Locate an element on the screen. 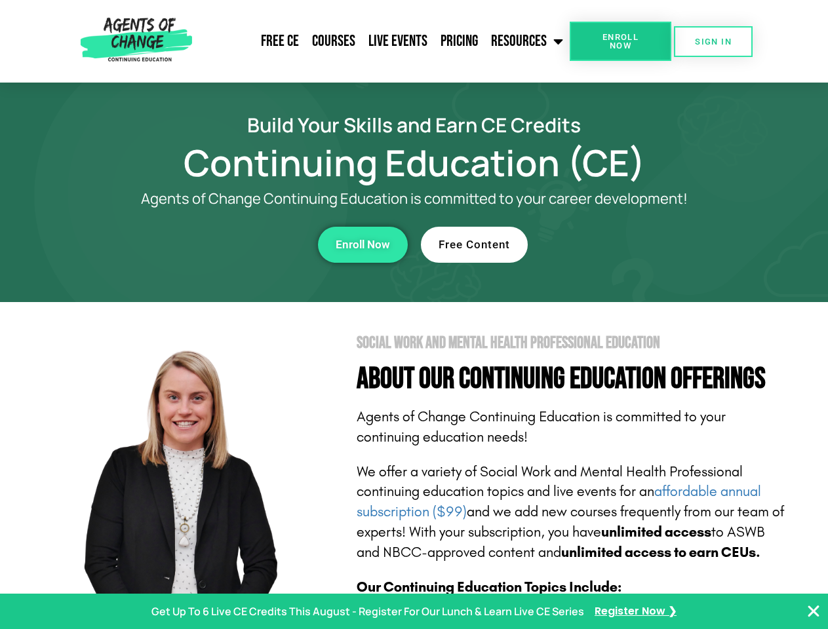 This screenshot has width=828, height=629. a: Courses is located at coordinates (334, 41).